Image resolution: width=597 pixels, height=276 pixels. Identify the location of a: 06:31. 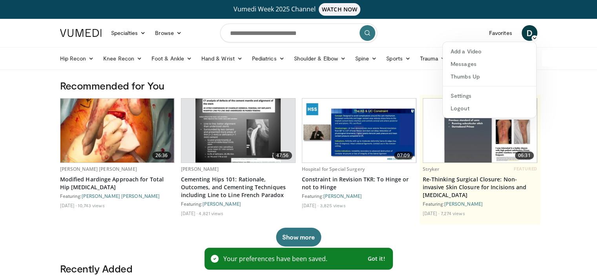
(480, 130).